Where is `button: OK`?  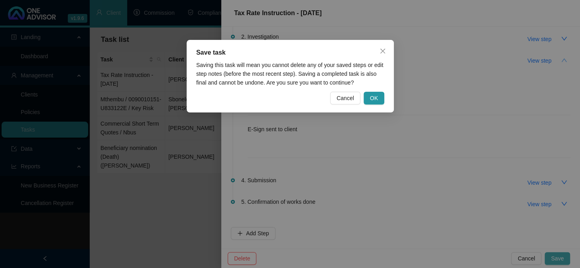
button: OK is located at coordinates (374, 98).